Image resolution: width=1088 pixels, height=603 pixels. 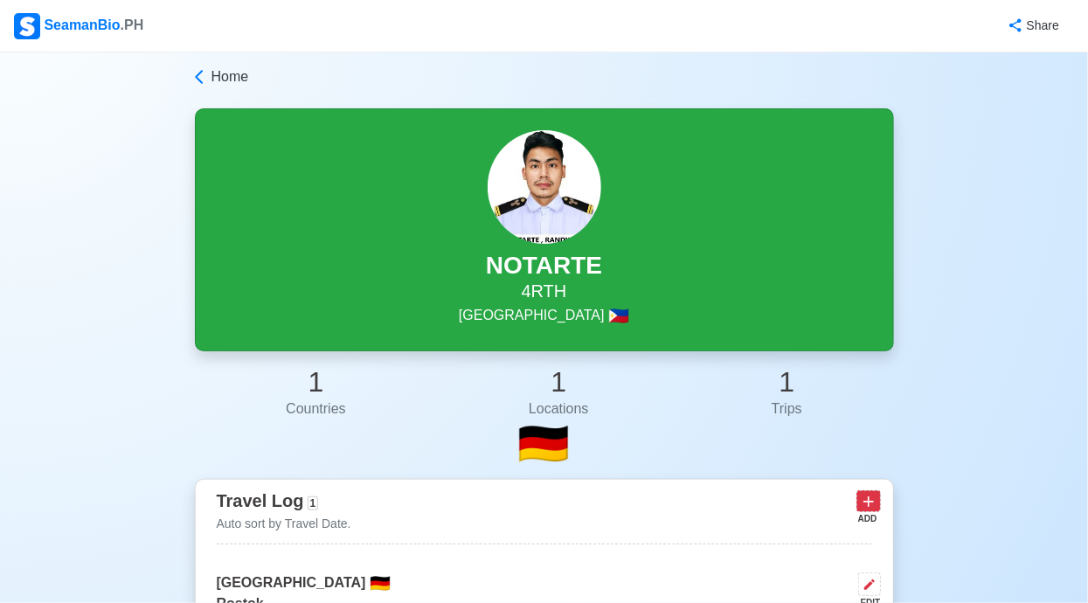 I want to click on span: Travel Log, so click(x=260, y=501).